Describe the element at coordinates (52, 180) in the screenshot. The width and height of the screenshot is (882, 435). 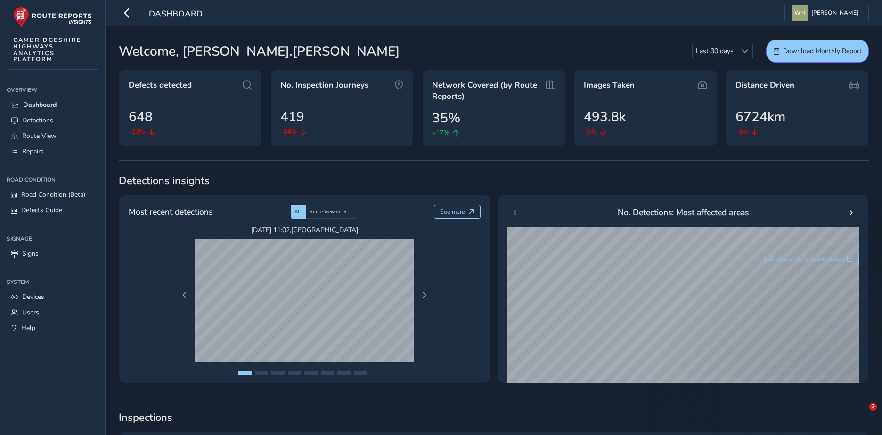
I see `div: Road Condition` at that location.